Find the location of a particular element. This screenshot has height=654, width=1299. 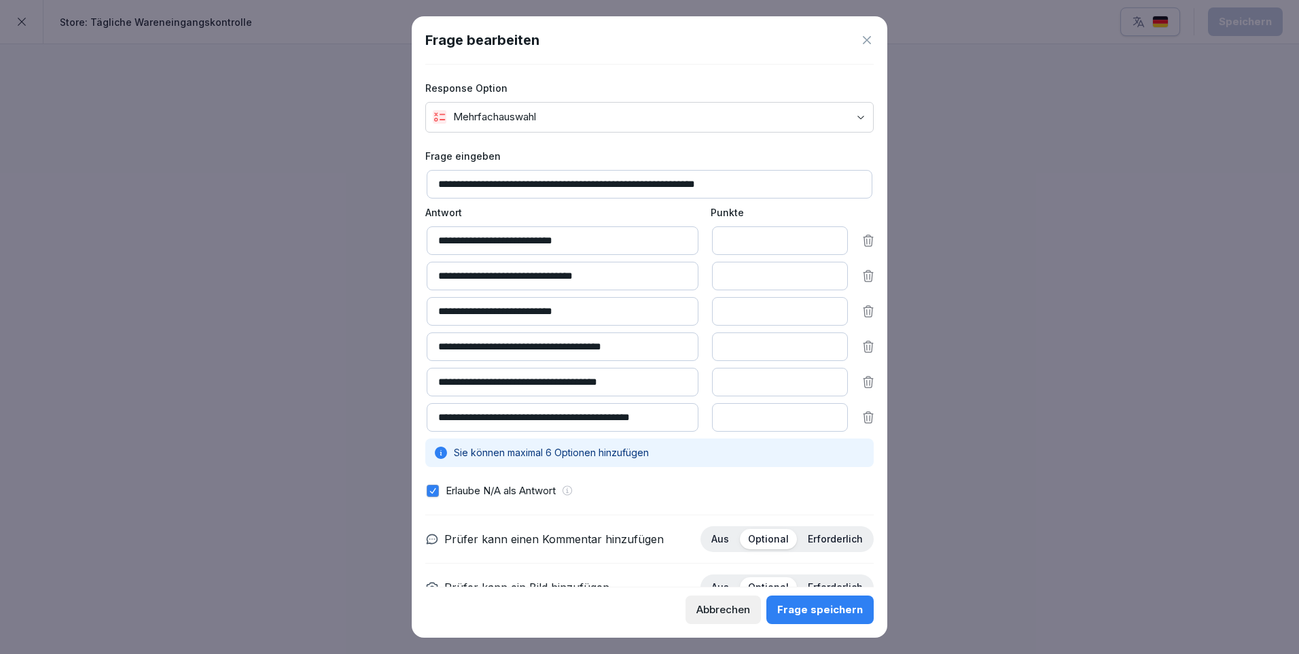

p: Erlaube N/A als Antwort is located at coordinates (501, 490).